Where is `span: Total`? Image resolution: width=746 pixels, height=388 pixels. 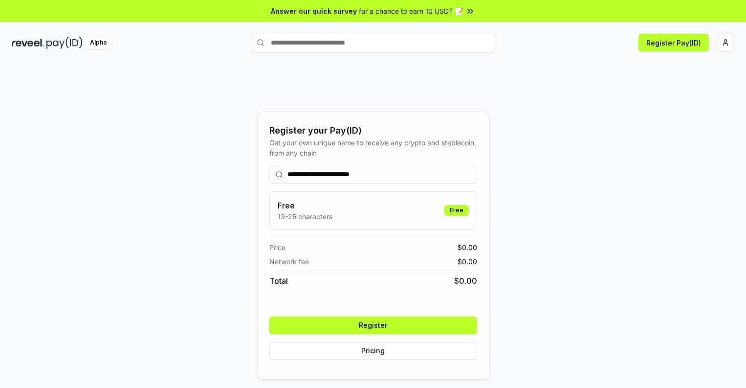 span: Total is located at coordinates (279, 281).